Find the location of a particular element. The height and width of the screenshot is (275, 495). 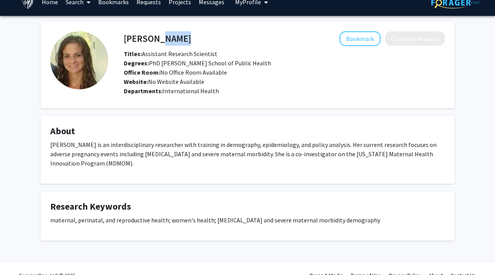

button: Add Carrie Wolfson to Bookmarks is located at coordinates (360, 39).